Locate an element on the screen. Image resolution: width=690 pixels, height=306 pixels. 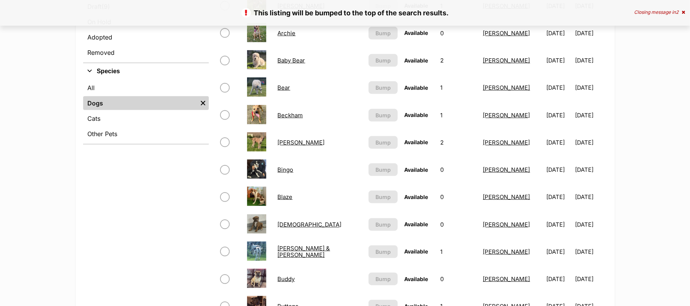
div: Closing message in is located at coordinates (659, 12).